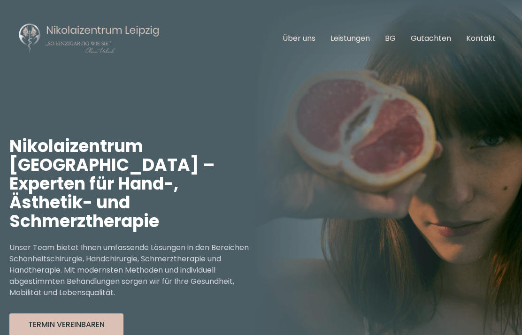 The width and height of the screenshot is (522, 335). What do you see at coordinates (299, 38) in the screenshot?
I see `a: Über uns` at bounding box center [299, 38].